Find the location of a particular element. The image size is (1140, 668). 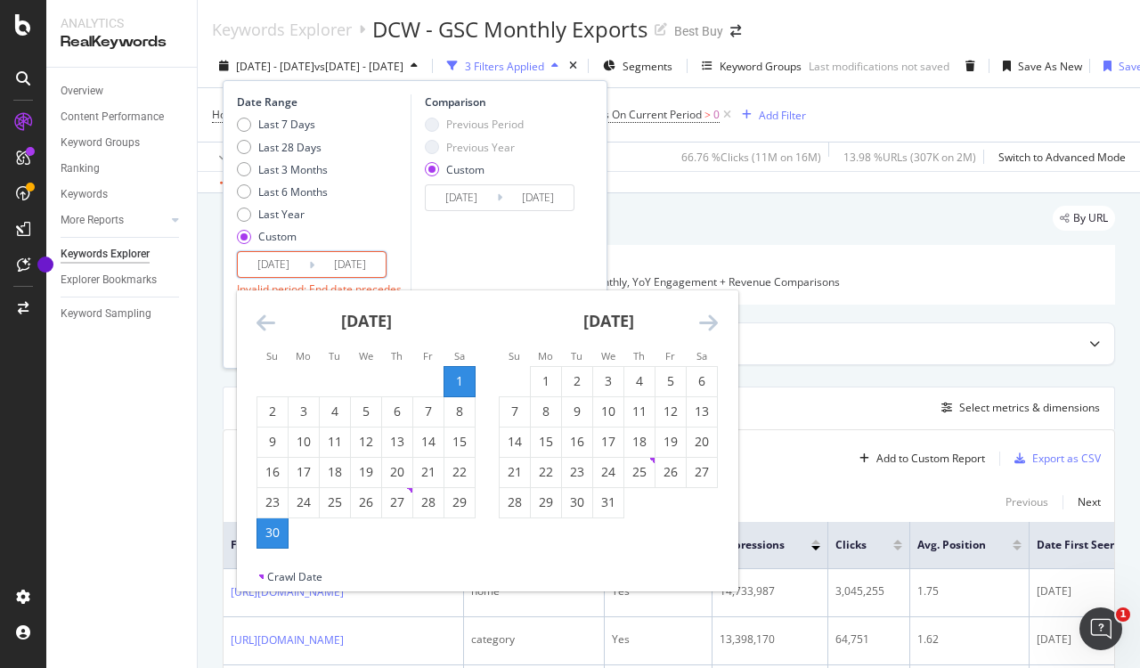

small: We is located at coordinates (609, 356).